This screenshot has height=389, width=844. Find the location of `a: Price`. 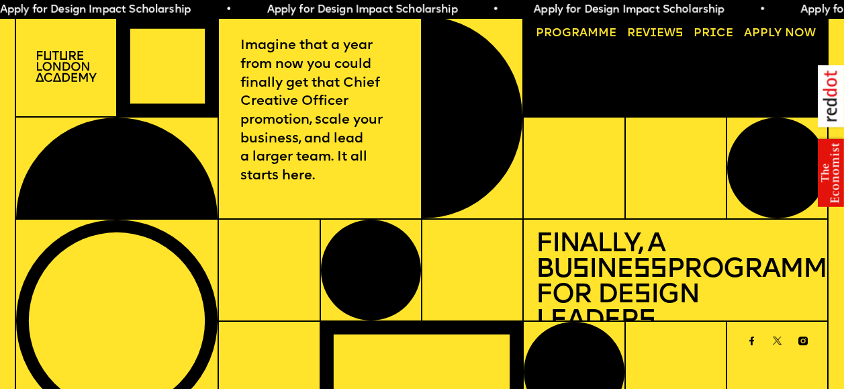

a: Price is located at coordinates (713, 34).